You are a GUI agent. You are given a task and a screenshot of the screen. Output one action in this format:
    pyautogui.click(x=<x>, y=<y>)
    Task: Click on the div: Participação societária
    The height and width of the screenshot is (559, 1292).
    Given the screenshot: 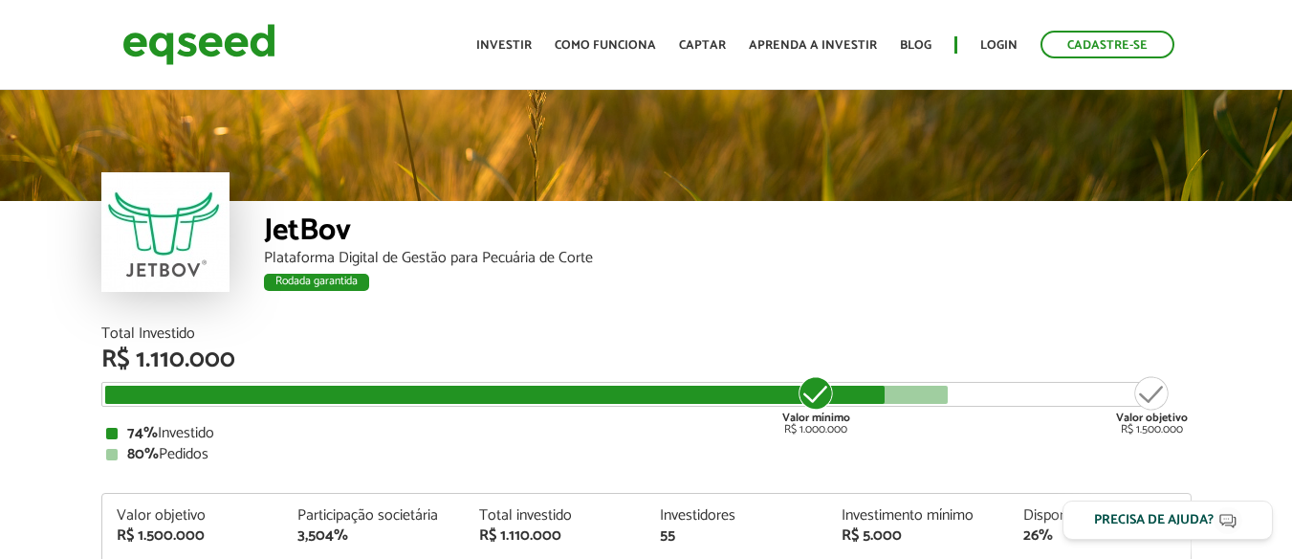 What is the action you would take?
    pyautogui.click(x=374, y=516)
    